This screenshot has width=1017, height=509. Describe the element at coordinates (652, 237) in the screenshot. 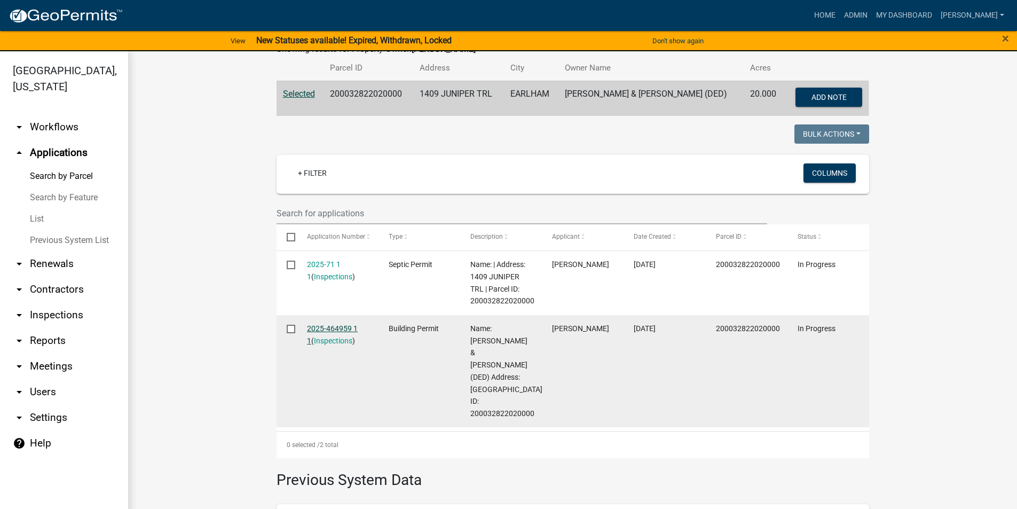

I see `span: Date Created` at that location.